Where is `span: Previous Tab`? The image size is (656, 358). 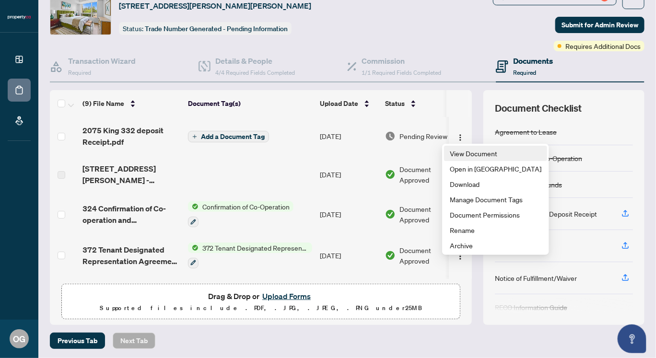
span: Previous Tab is located at coordinates (77, 341).